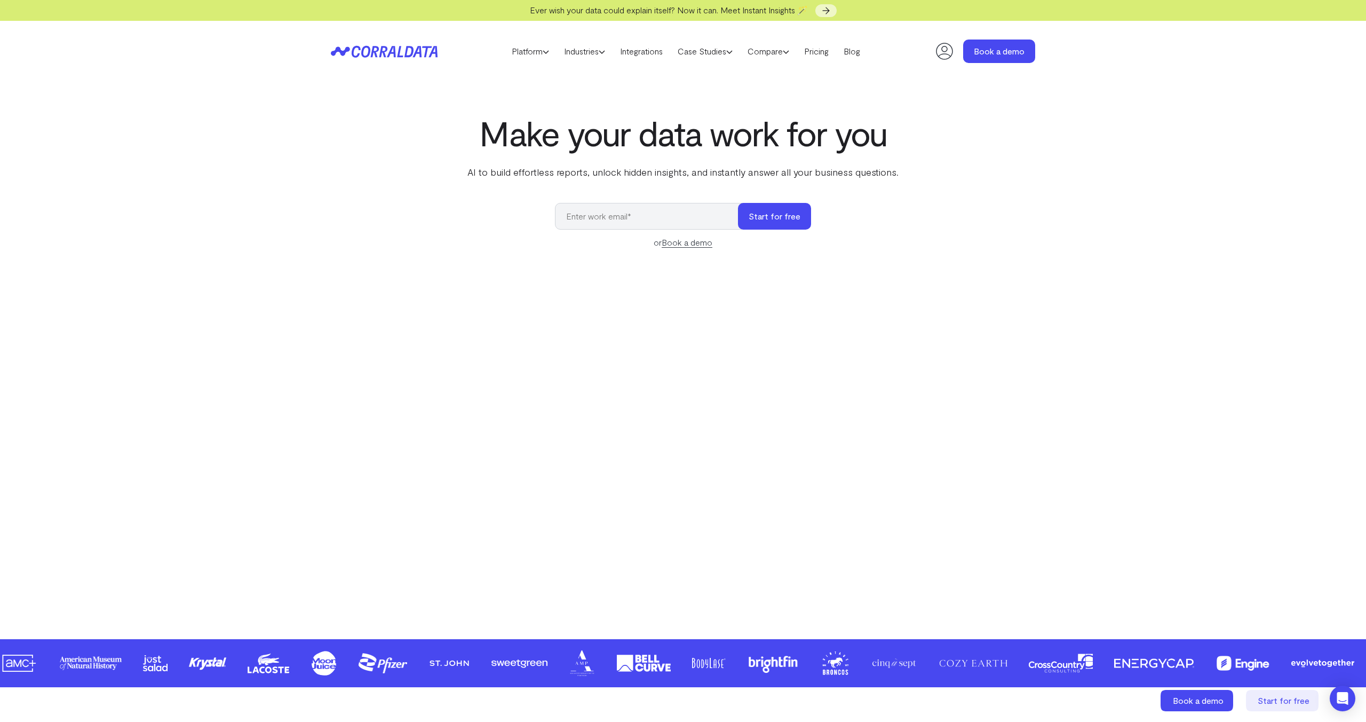 The image size is (1366, 722). I want to click on a: Case Studies, so click(705, 51).